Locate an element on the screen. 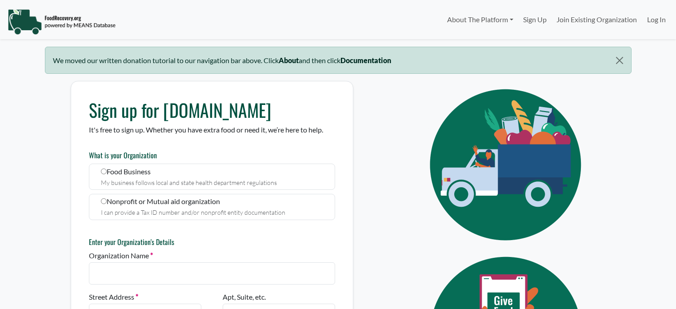 This screenshot has height=309, width=676. label: Organization Name is located at coordinates (121, 256).